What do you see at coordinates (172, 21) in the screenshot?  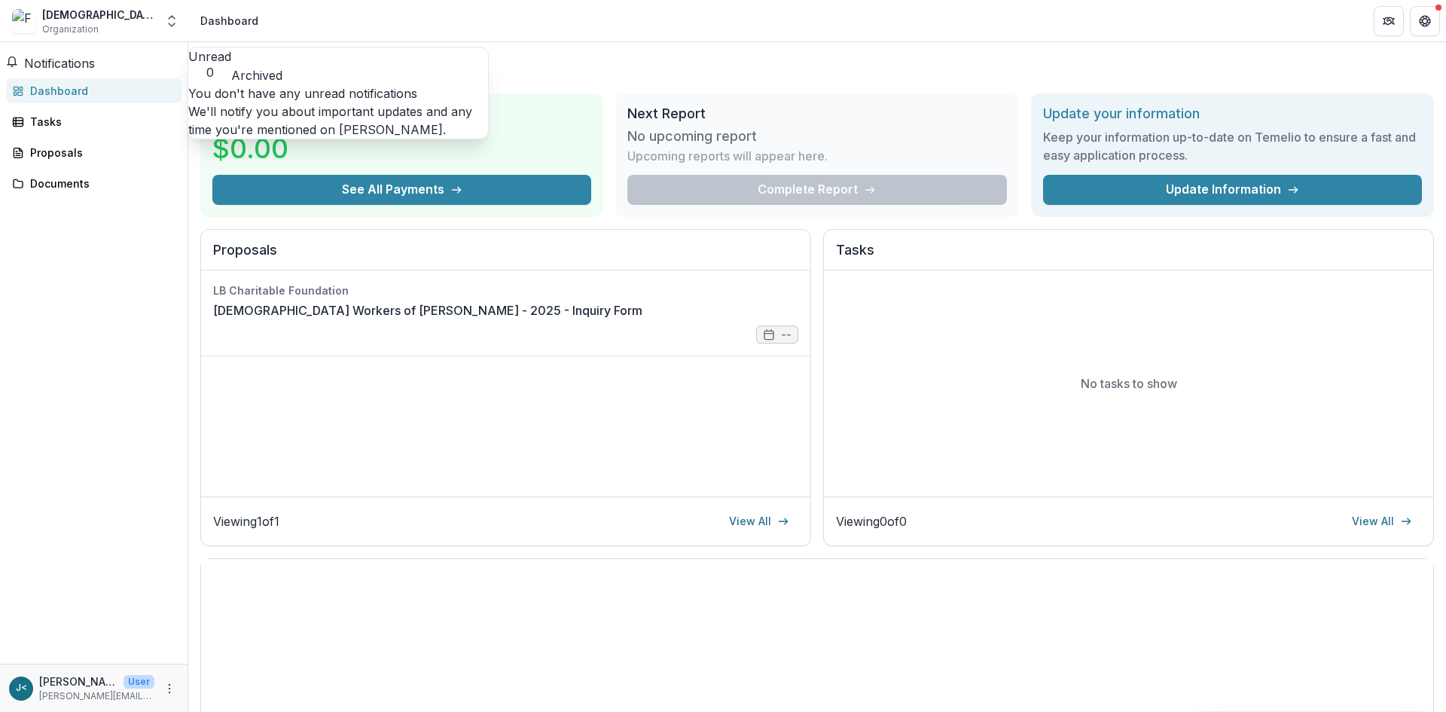 I see `button: Open entity switcher` at bounding box center [172, 21].